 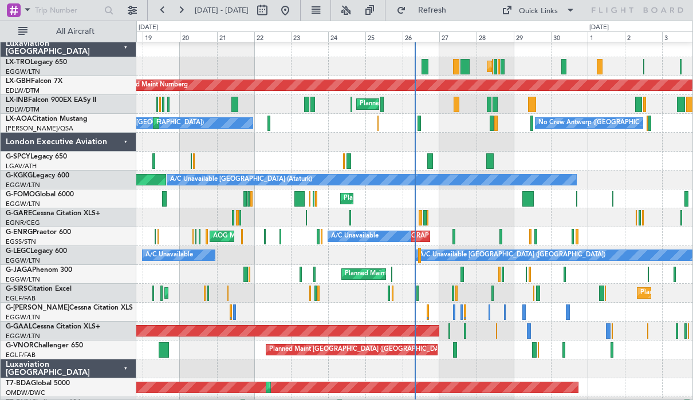 I want to click on div: Planned Maint Dubai (Al Maktoum Intl), so click(x=325, y=388).